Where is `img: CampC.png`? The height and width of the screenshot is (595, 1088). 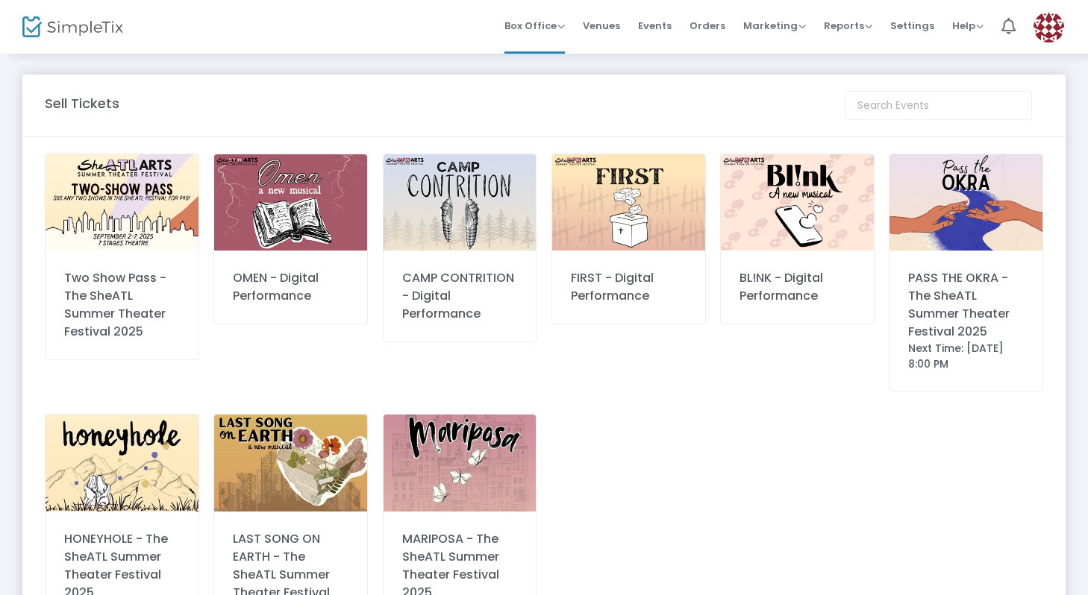 img: CampC.png is located at coordinates (460, 202).